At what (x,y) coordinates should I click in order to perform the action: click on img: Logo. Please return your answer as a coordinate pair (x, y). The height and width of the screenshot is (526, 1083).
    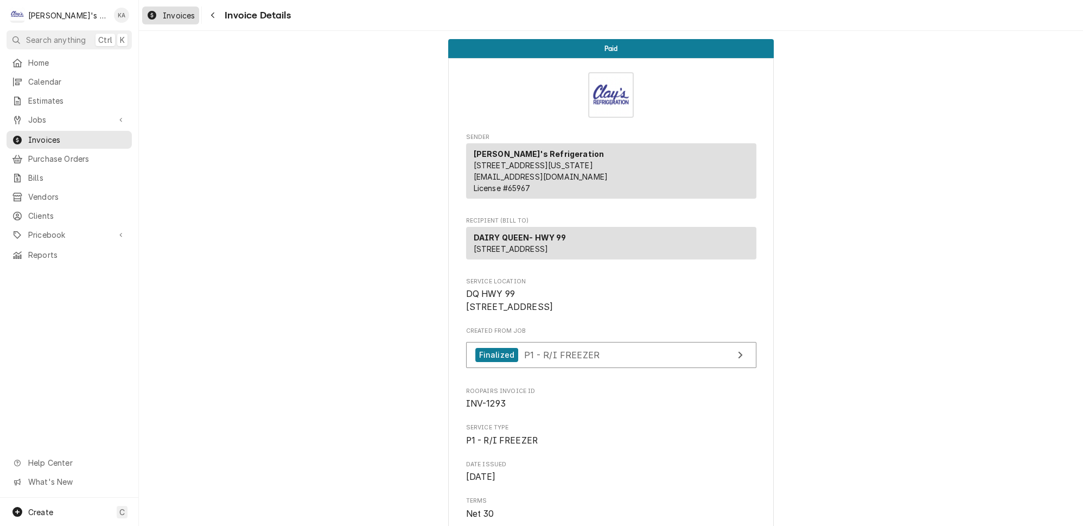
    Looking at the image, I should click on (611, 95).